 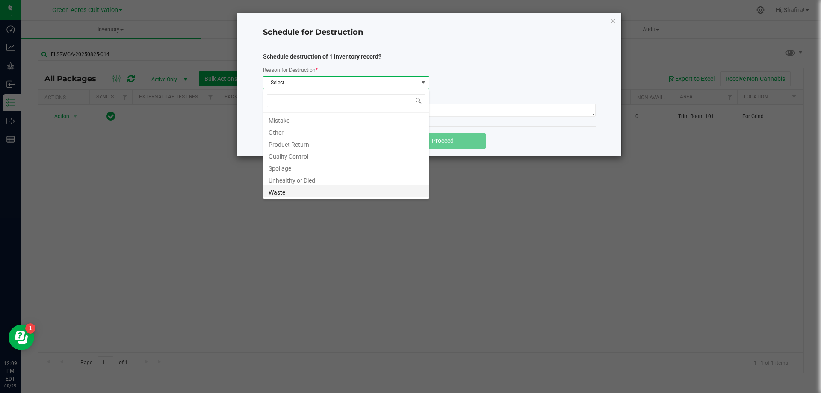 I want to click on span: Select, so click(x=341, y=83).